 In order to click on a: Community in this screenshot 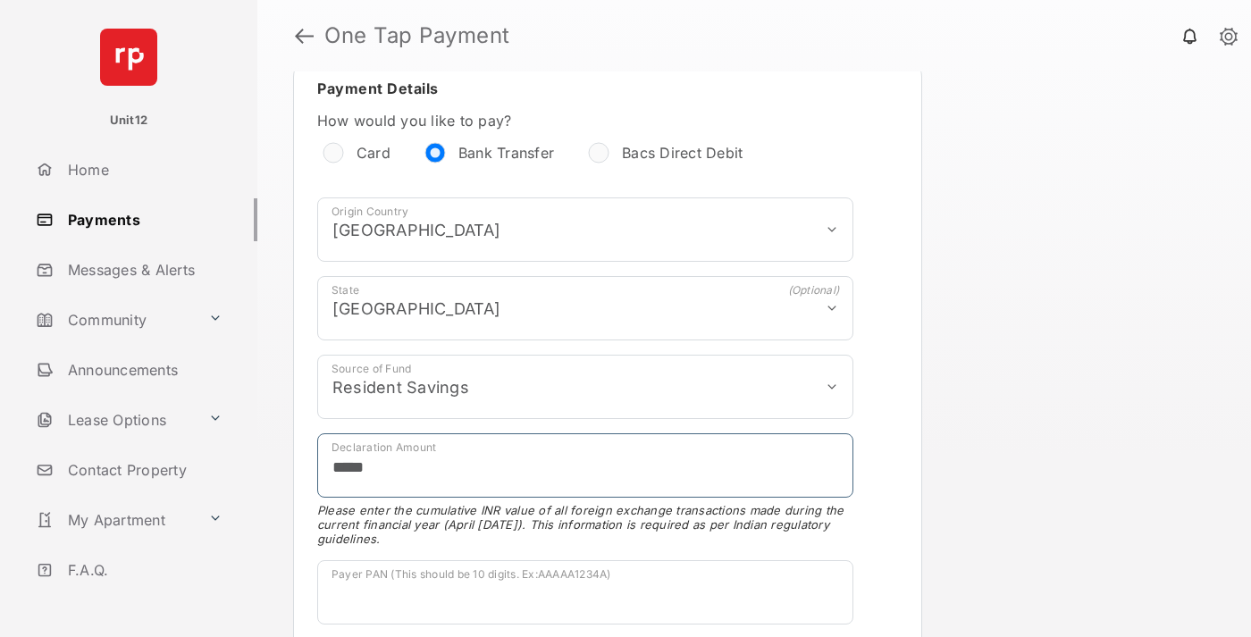, I will do `click(114, 320)`.